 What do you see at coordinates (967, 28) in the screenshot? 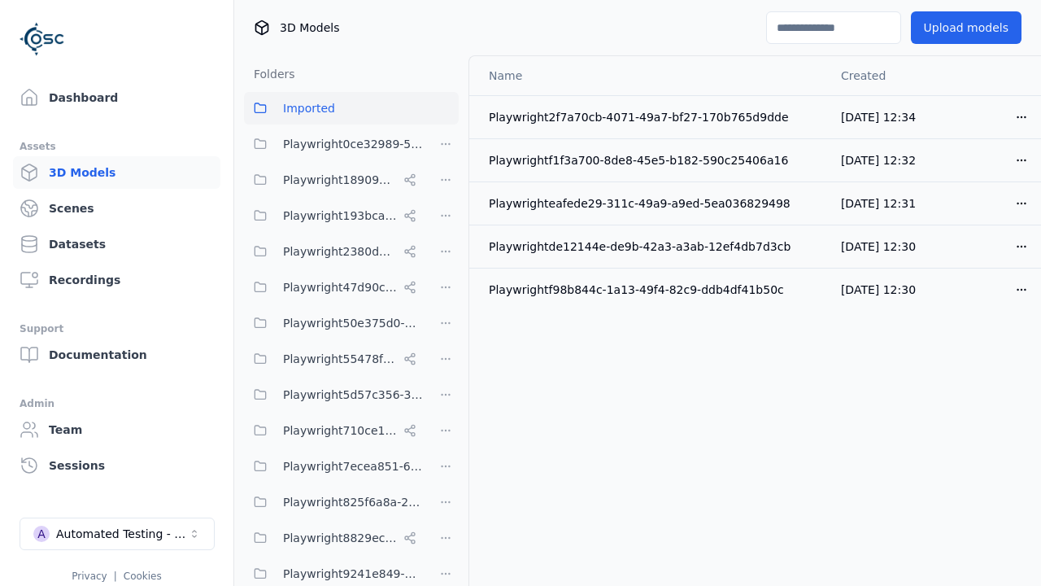
I see `button: Upload models` at bounding box center [967, 28].